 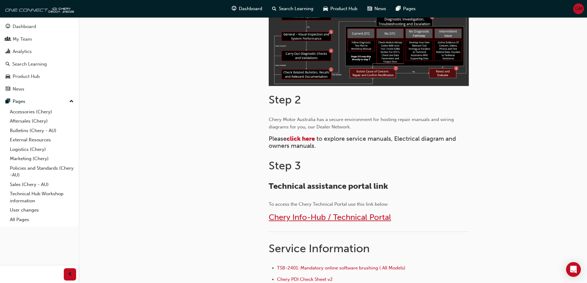 I want to click on button: Pages, so click(x=39, y=101).